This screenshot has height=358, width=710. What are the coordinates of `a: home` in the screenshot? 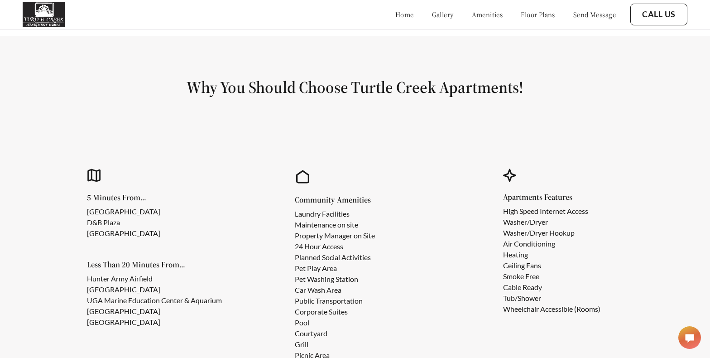 It's located at (404, 14).